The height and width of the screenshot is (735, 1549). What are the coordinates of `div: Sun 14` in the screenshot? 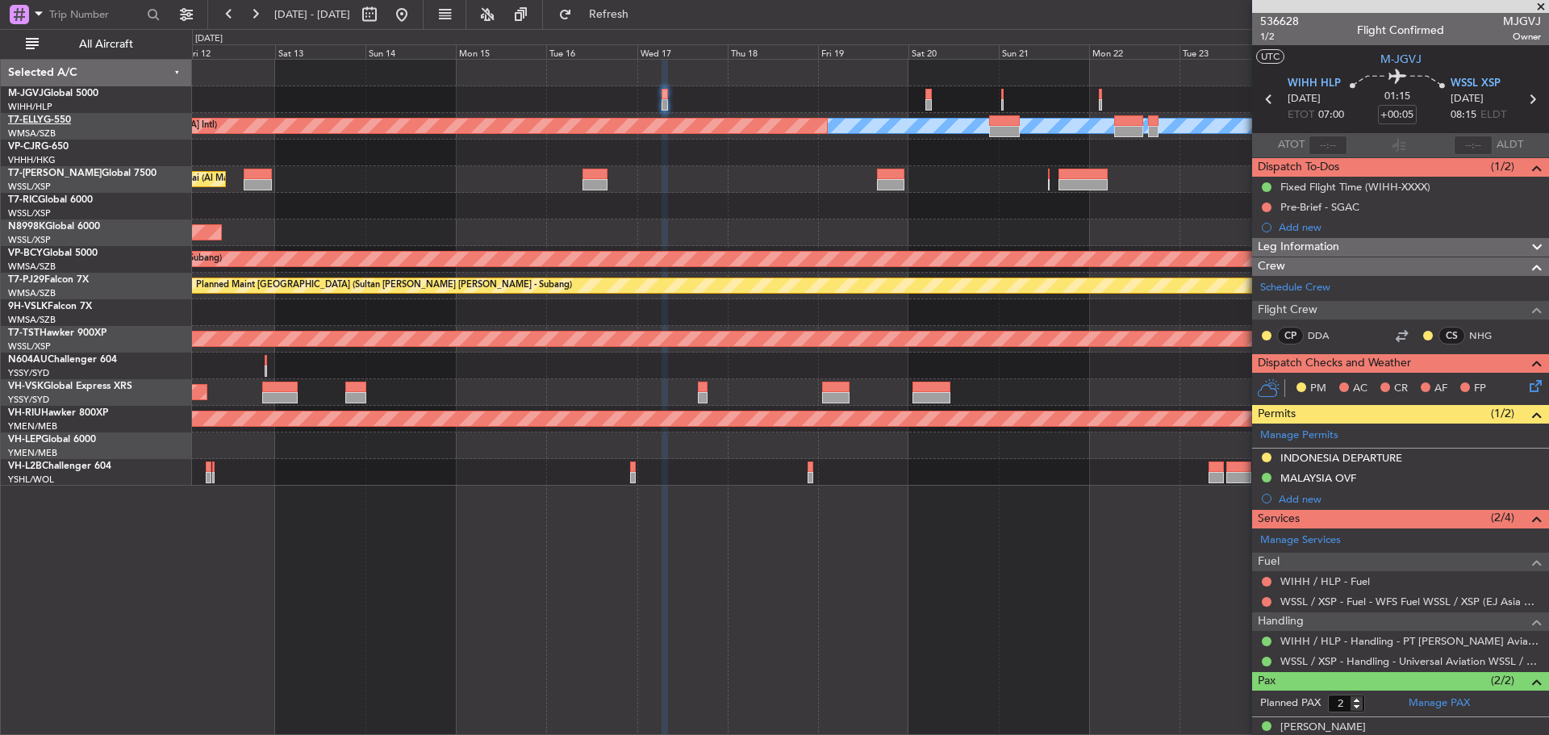 It's located at (411, 52).